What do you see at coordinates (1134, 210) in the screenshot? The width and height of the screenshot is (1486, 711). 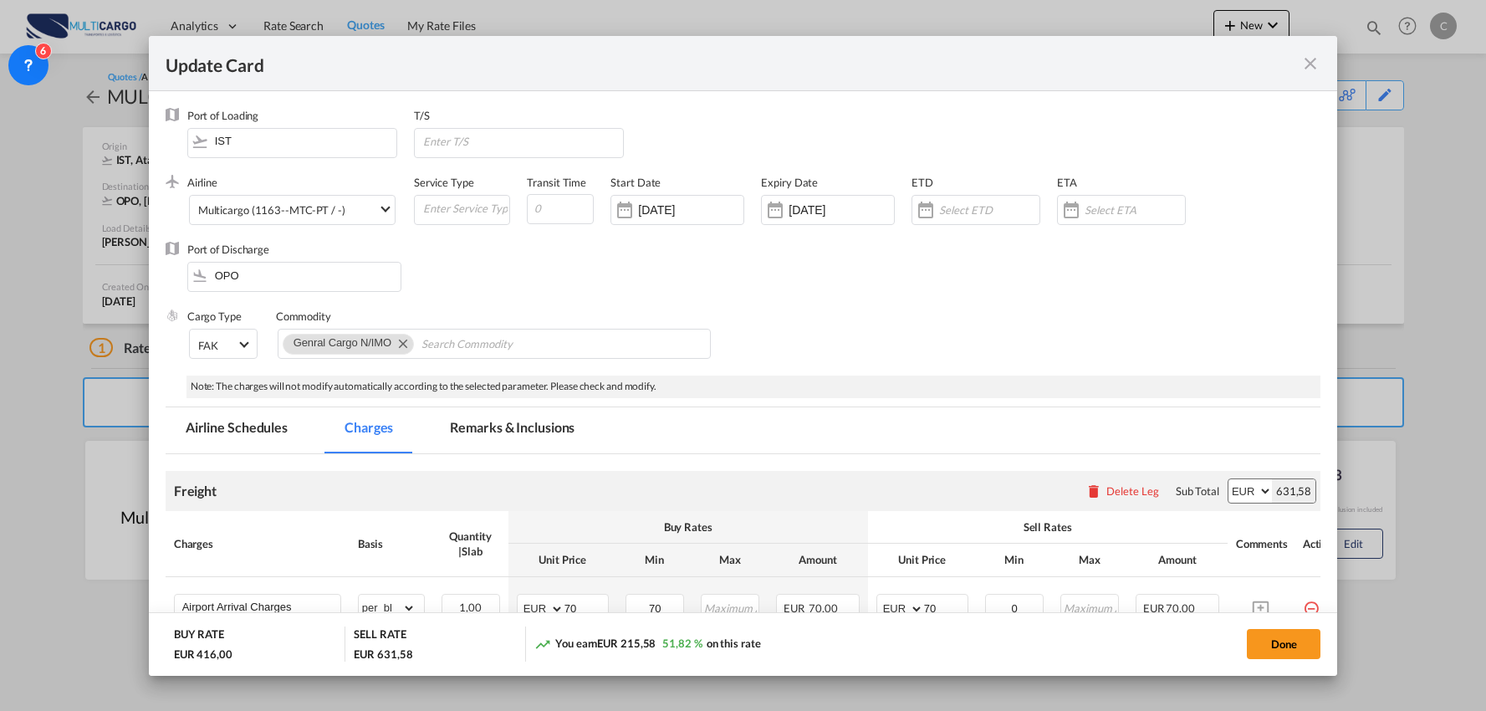 I see `input: Select ETA` at bounding box center [1134, 210].